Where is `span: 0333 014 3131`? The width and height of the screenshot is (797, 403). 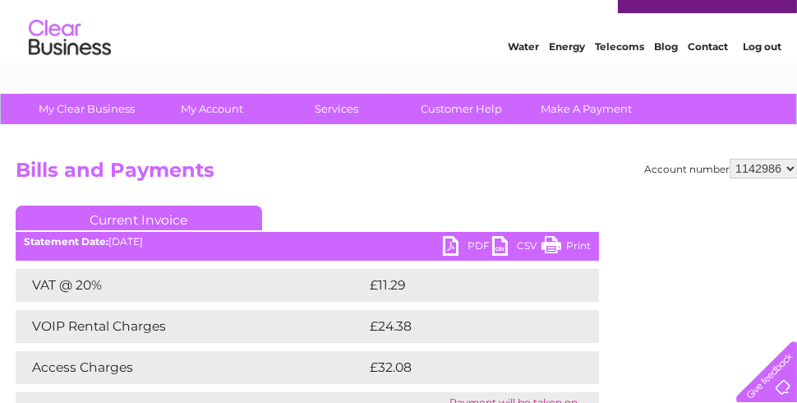 span: 0333 014 3131 is located at coordinates (544, 18).